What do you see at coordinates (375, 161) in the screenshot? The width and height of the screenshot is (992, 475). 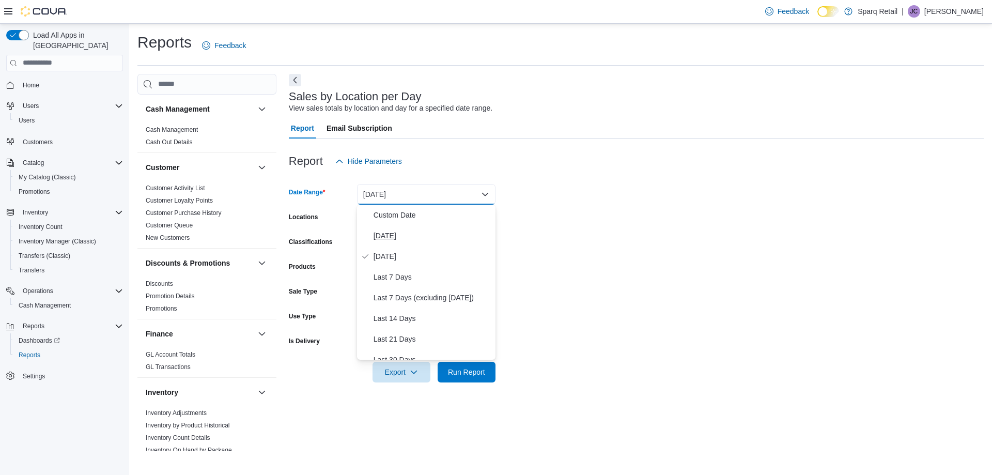 I see `span: Hide Parameters` at bounding box center [375, 161].